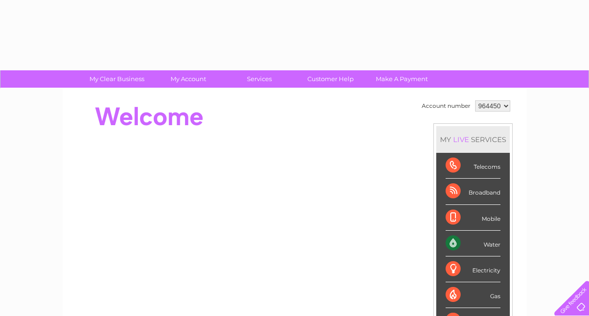  I want to click on div: Gas, so click(473, 295).